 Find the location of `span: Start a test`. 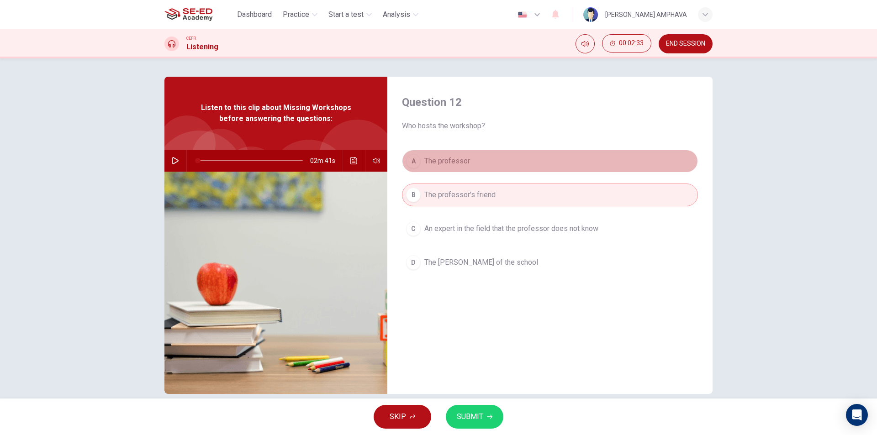

span: Start a test is located at coordinates (346, 15).